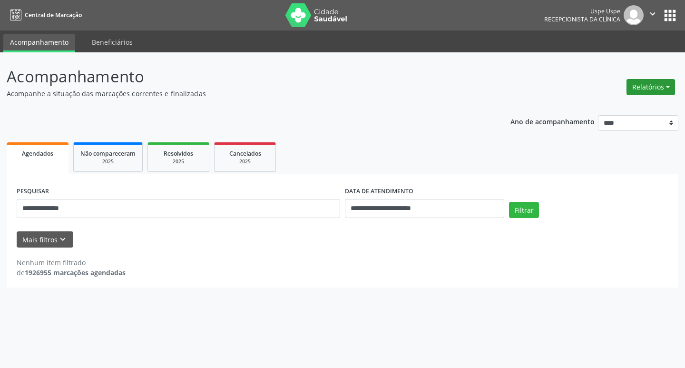  Describe the element at coordinates (242, 93) in the screenshot. I see `p: Acompanhe a situação das marcações correntes e finalizadas` at that location.